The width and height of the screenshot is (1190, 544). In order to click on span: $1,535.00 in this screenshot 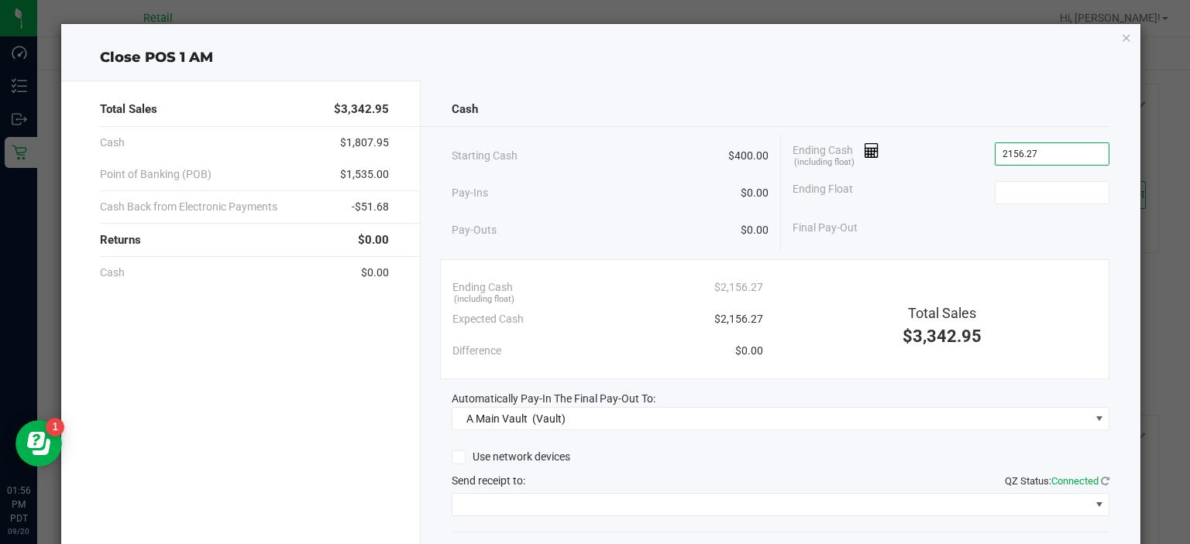, I will do `click(364, 174)`.